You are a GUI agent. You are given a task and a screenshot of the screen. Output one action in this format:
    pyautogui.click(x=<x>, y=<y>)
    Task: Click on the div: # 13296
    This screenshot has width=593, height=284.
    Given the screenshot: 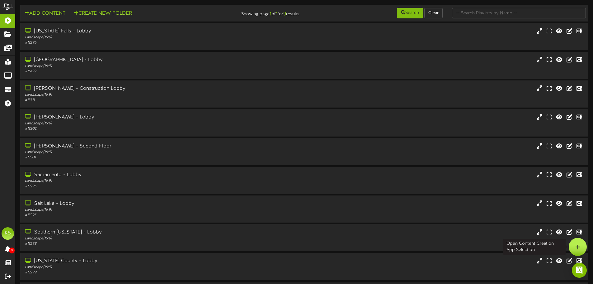 What is the action you would take?
    pyautogui.click(x=139, y=43)
    